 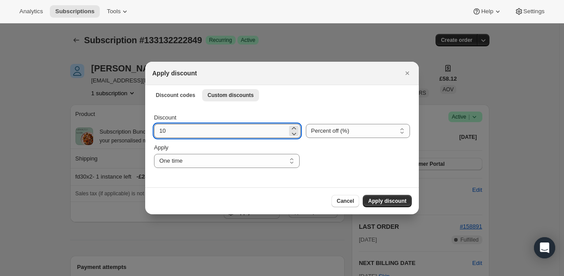 What do you see at coordinates (534, 11) in the screenshot?
I see `span: Settings` at bounding box center [534, 11].